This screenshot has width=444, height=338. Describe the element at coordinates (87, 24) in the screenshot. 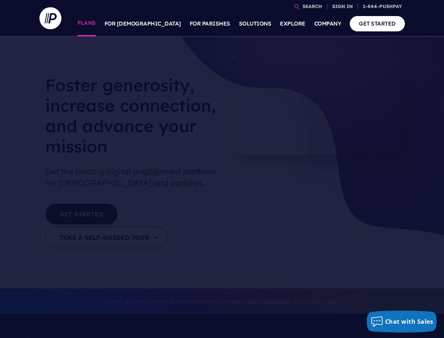

I see `a: PLANS` at that location.